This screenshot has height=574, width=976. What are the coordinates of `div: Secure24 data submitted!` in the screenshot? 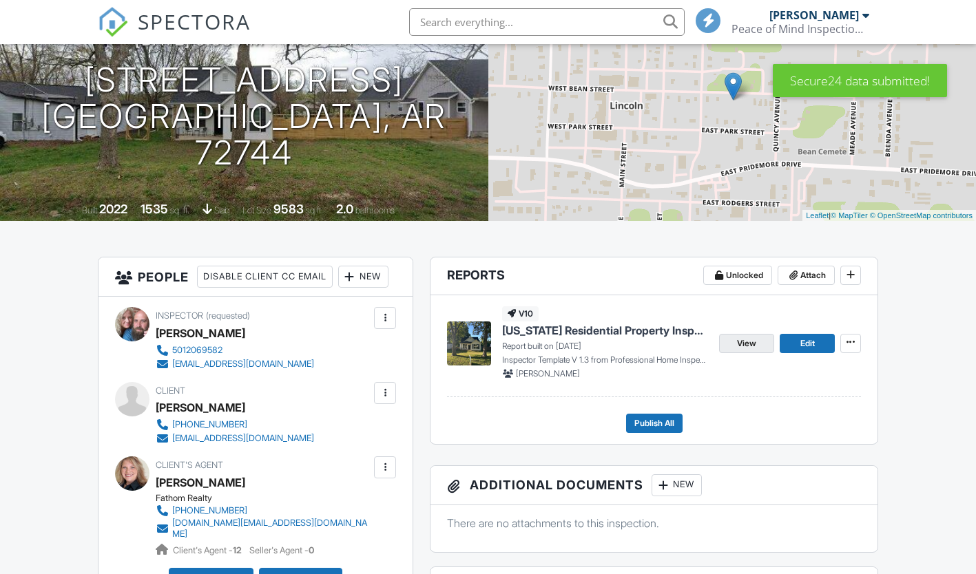 It's located at (860, 81).